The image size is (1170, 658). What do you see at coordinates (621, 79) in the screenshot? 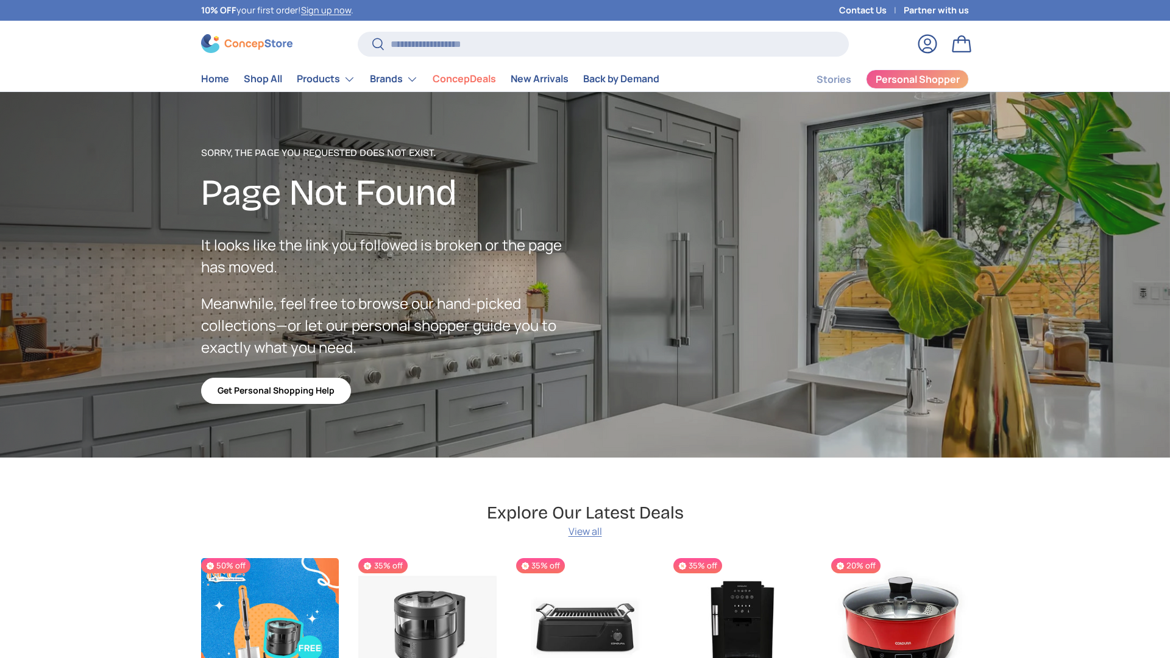
I see `a: Back by Demand` at bounding box center [621, 79].